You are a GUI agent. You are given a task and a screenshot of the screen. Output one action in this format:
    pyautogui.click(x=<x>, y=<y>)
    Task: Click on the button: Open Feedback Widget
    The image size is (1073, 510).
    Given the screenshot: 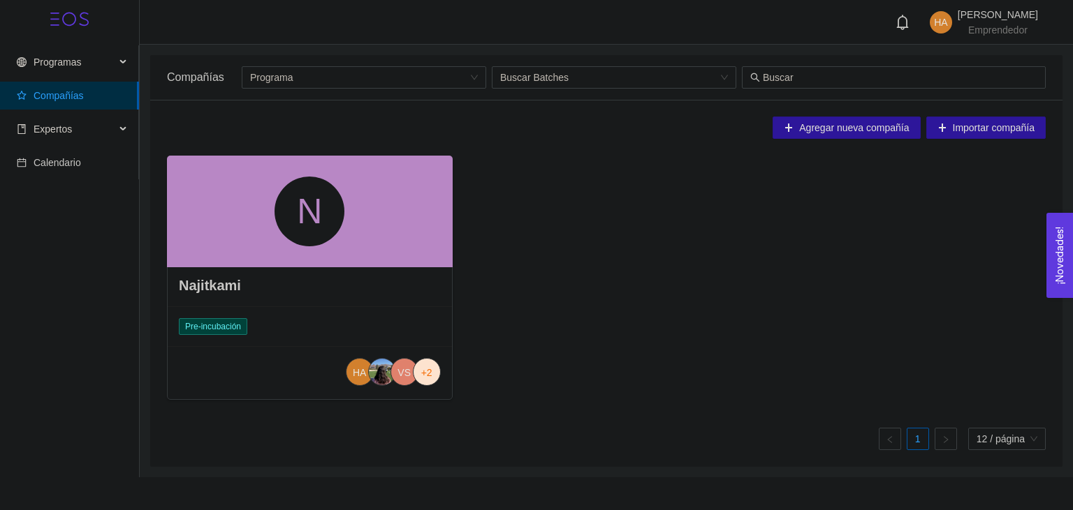 What is the action you would take?
    pyautogui.click(x=1059, y=256)
    